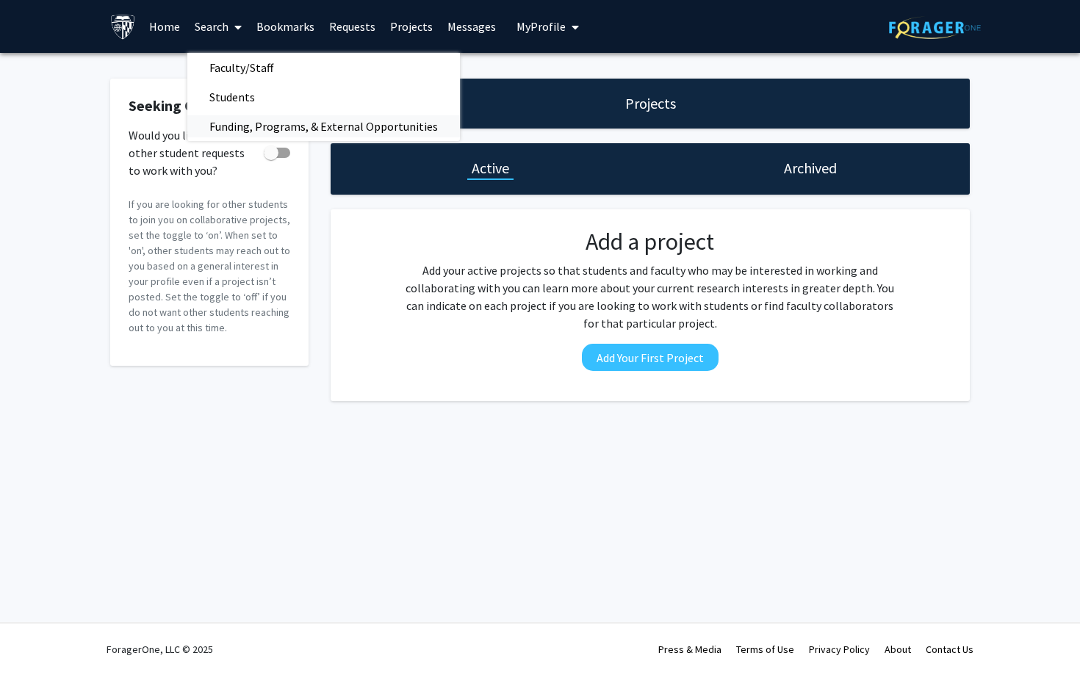  What do you see at coordinates (123, 26) in the screenshot?
I see `img: Johns Hopkins University Logo` at bounding box center [123, 26].